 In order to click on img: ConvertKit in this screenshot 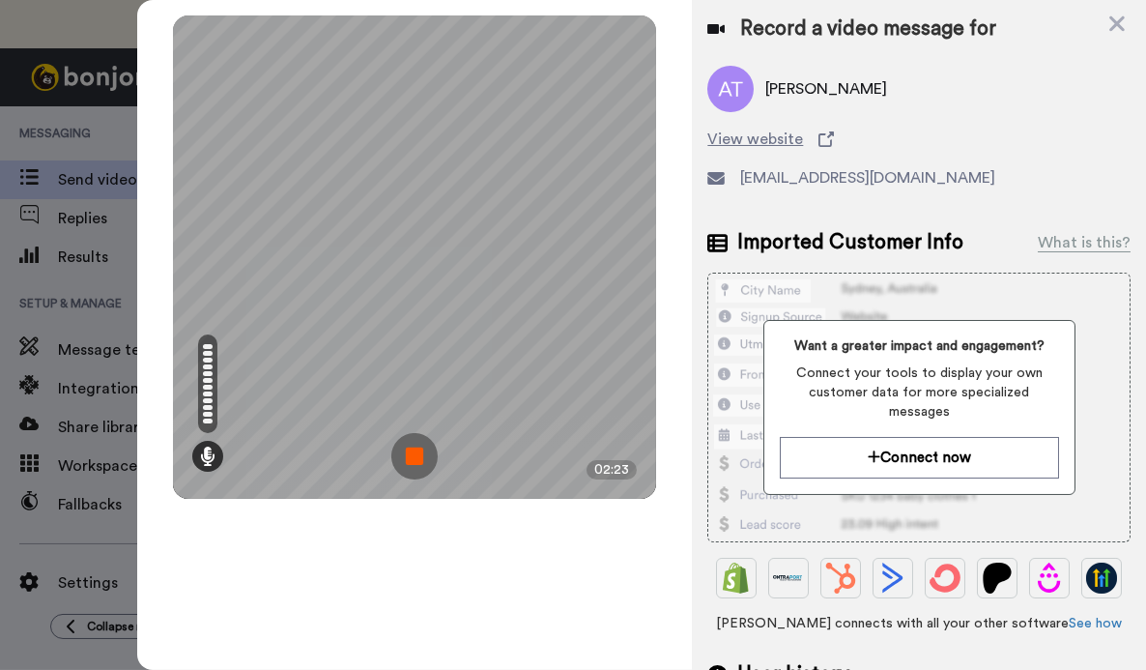, I will do `click(945, 578)`.